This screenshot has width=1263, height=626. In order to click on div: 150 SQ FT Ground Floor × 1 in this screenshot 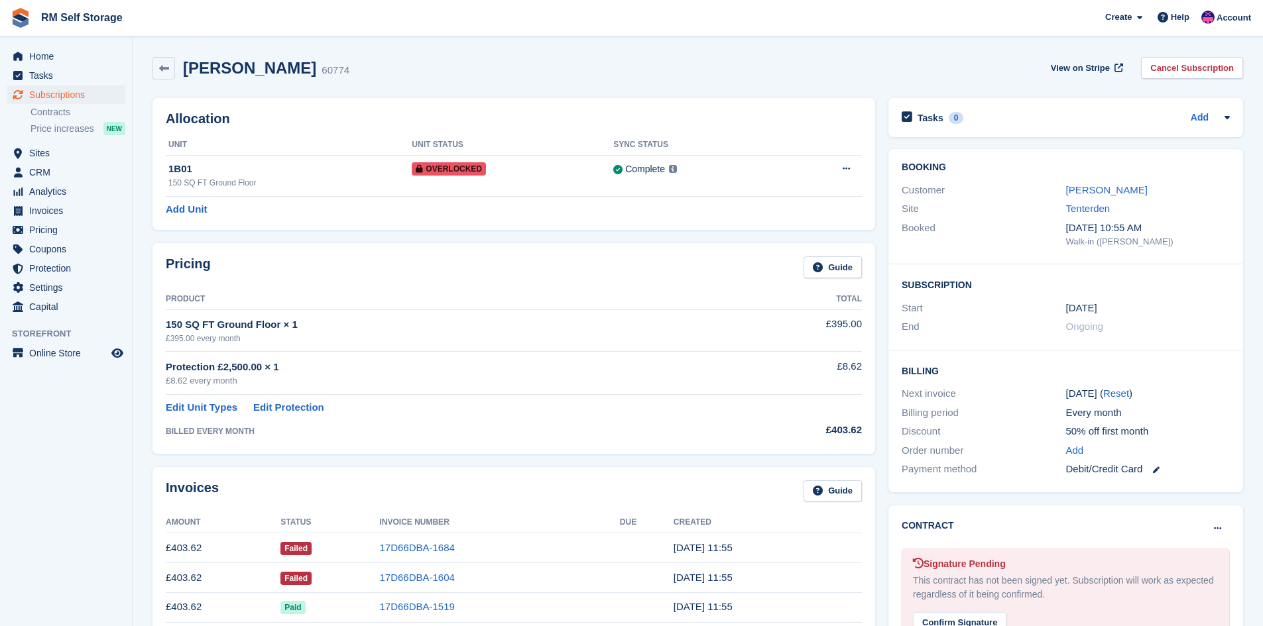, I will do `click(449, 325)`.